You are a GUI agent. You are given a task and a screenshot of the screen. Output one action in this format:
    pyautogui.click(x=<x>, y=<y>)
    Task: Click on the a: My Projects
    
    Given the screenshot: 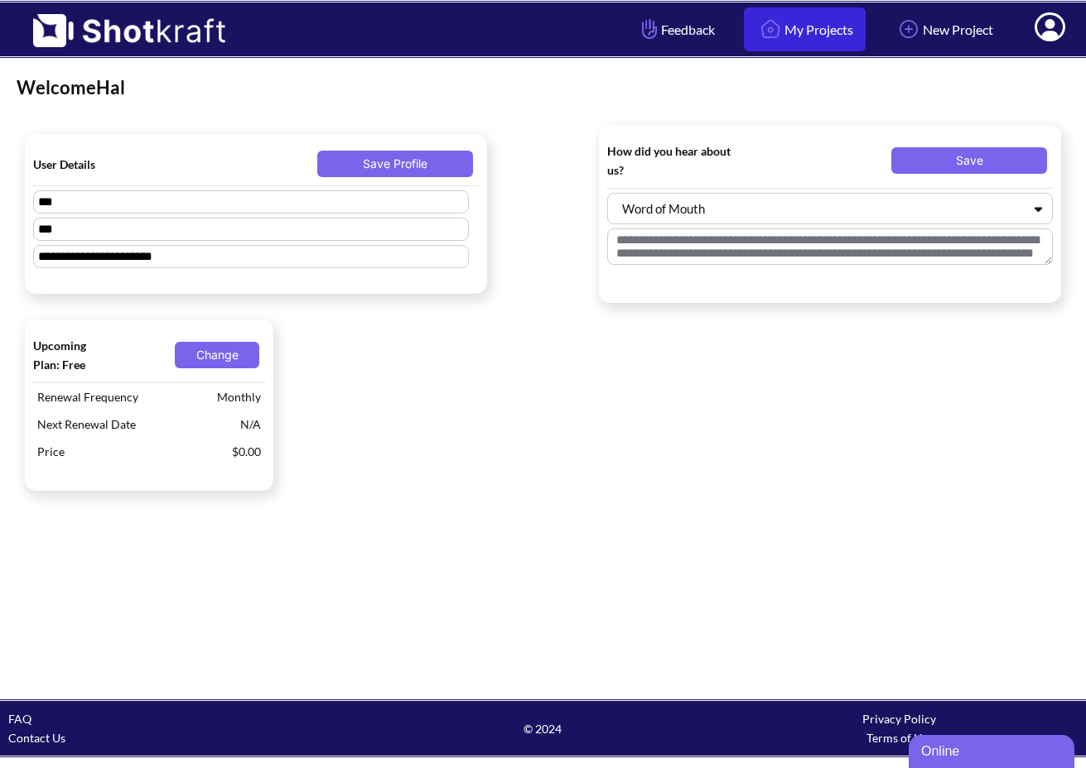 What is the action you would take?
    pyautogui.click(x=804, y=29)
    